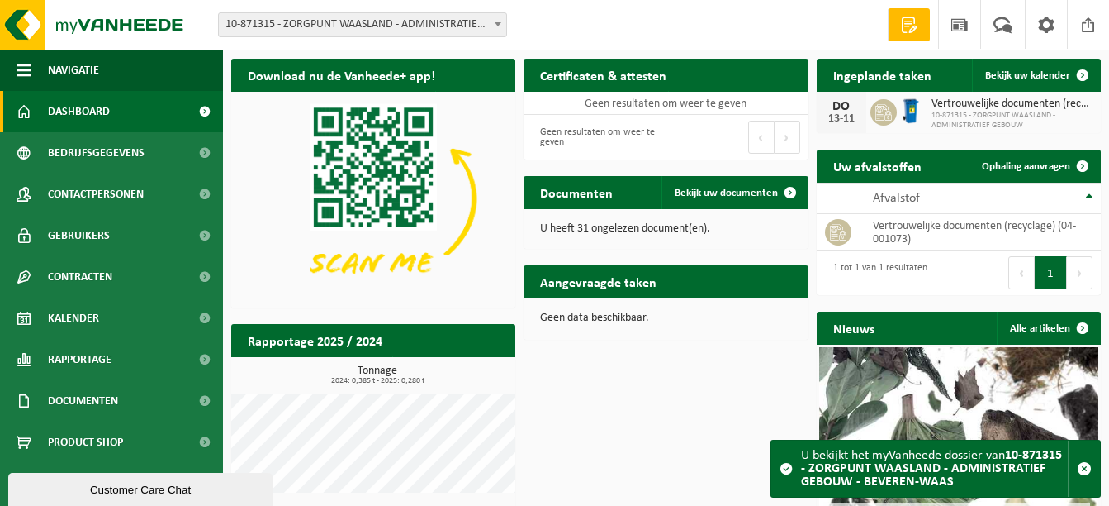  What do you see at coordinates (1048, 328) in the screenshot?
I see `a: Alle artikelen` at bounding box center [1048, 328].